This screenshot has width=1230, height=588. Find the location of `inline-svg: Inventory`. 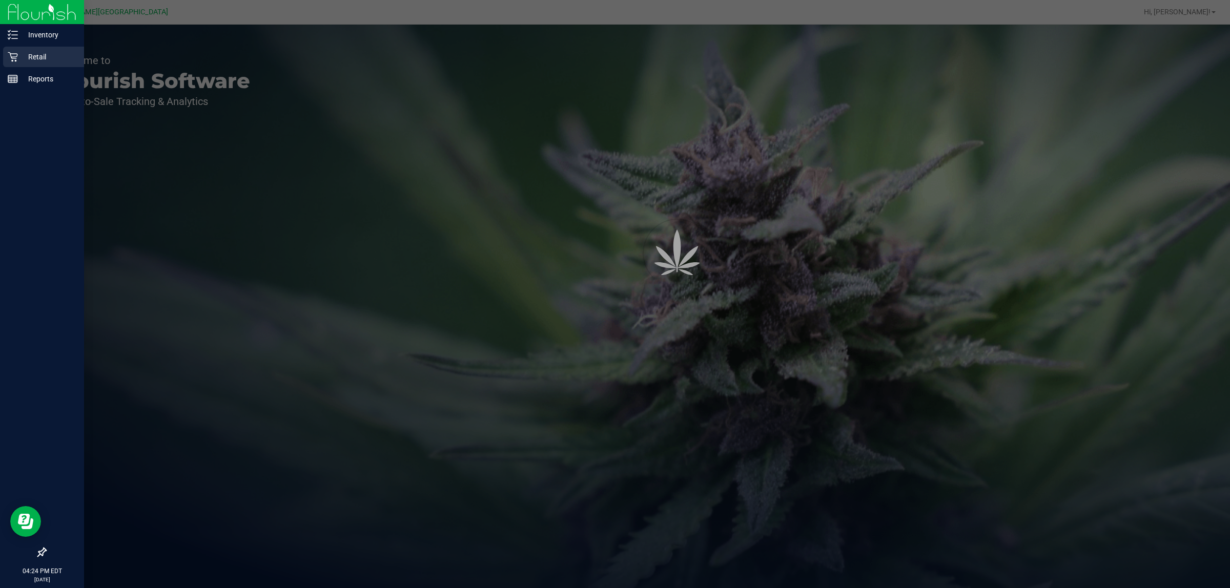

inline-svg: Inventory is located at coordinates (13, 35).